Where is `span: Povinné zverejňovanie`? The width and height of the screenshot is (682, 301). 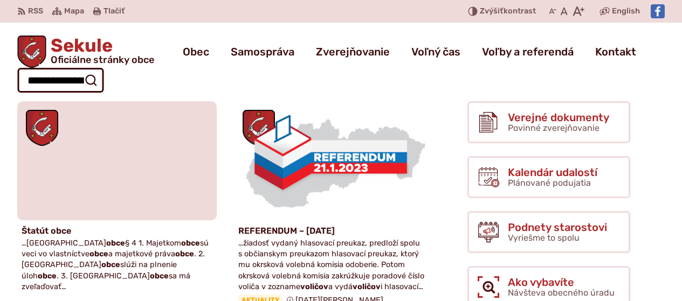 span: Povinné zverejňovanie is located at coordinates (554, 128).